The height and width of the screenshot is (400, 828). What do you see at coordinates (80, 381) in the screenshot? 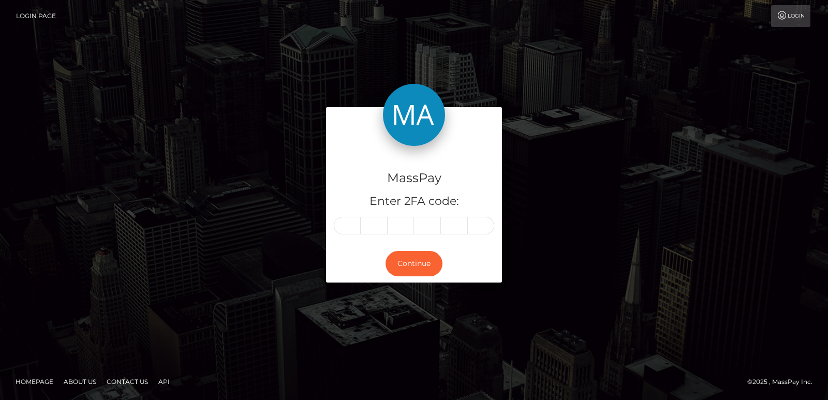
I see `a: About Us` at bounding box center [80, 381].